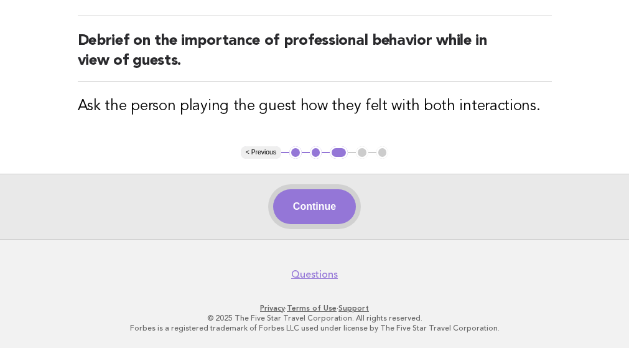  Describe the element at coordinates (314, 274) in the screenshot. I see `a: Questions` at that location.